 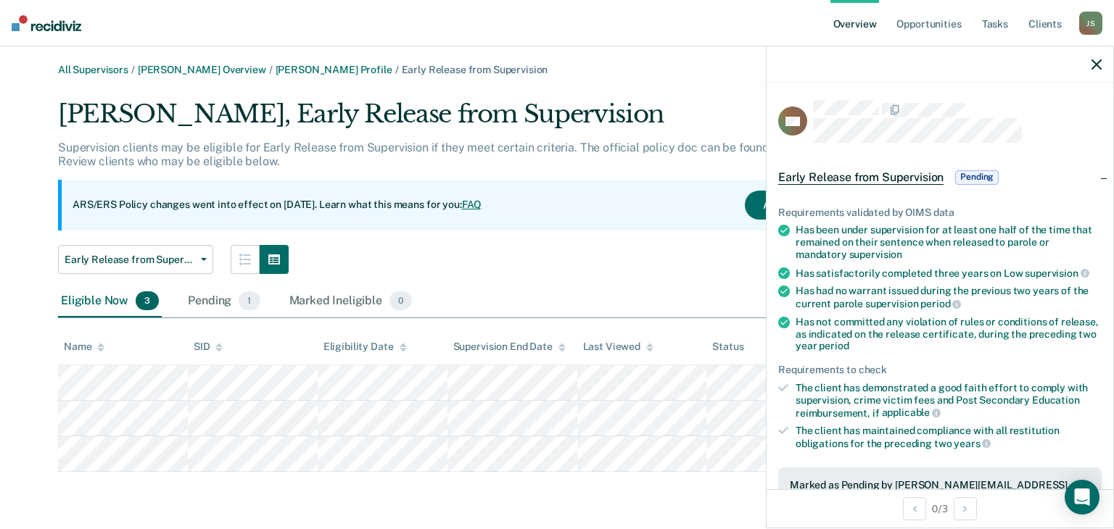 I want to click on div: Eligibility Date, so click(x=365, y=347).